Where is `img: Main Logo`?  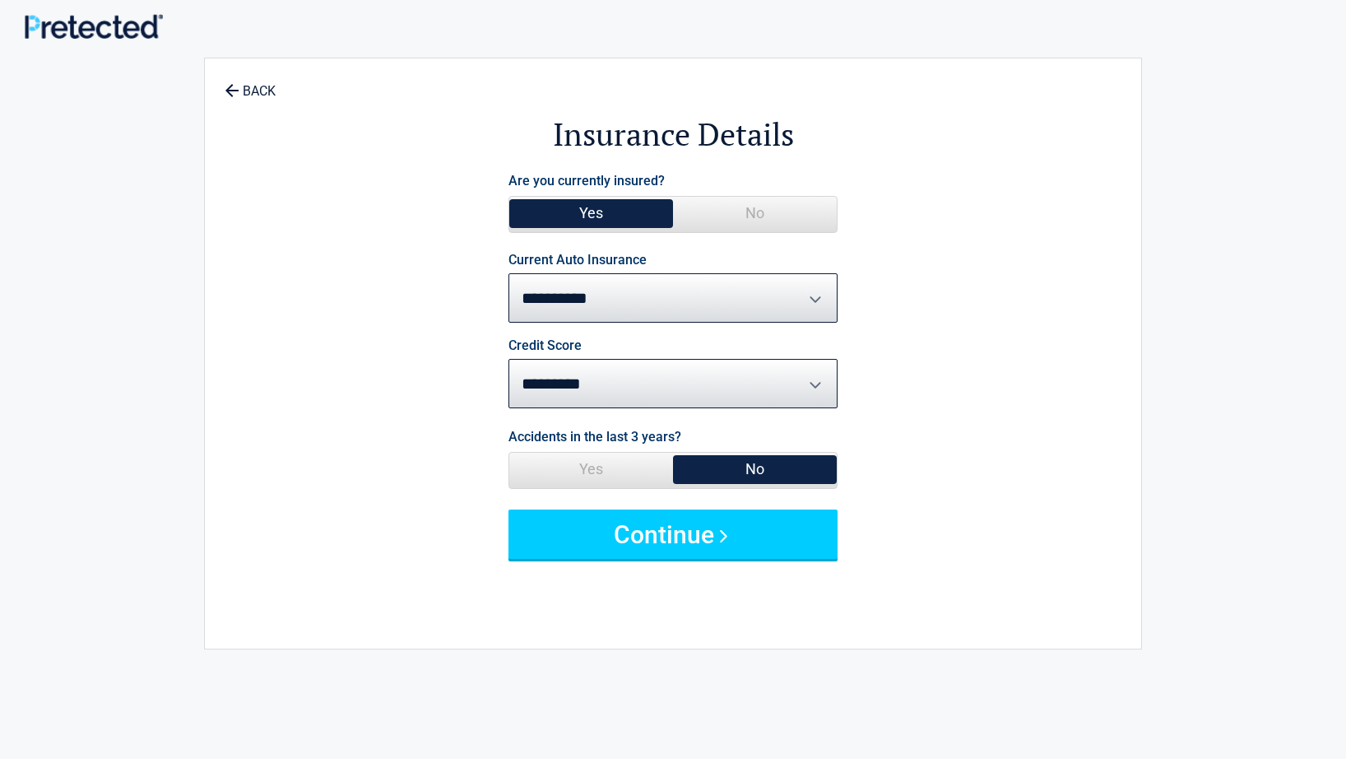 img: Main Logo is located at coordinates (94, 26).